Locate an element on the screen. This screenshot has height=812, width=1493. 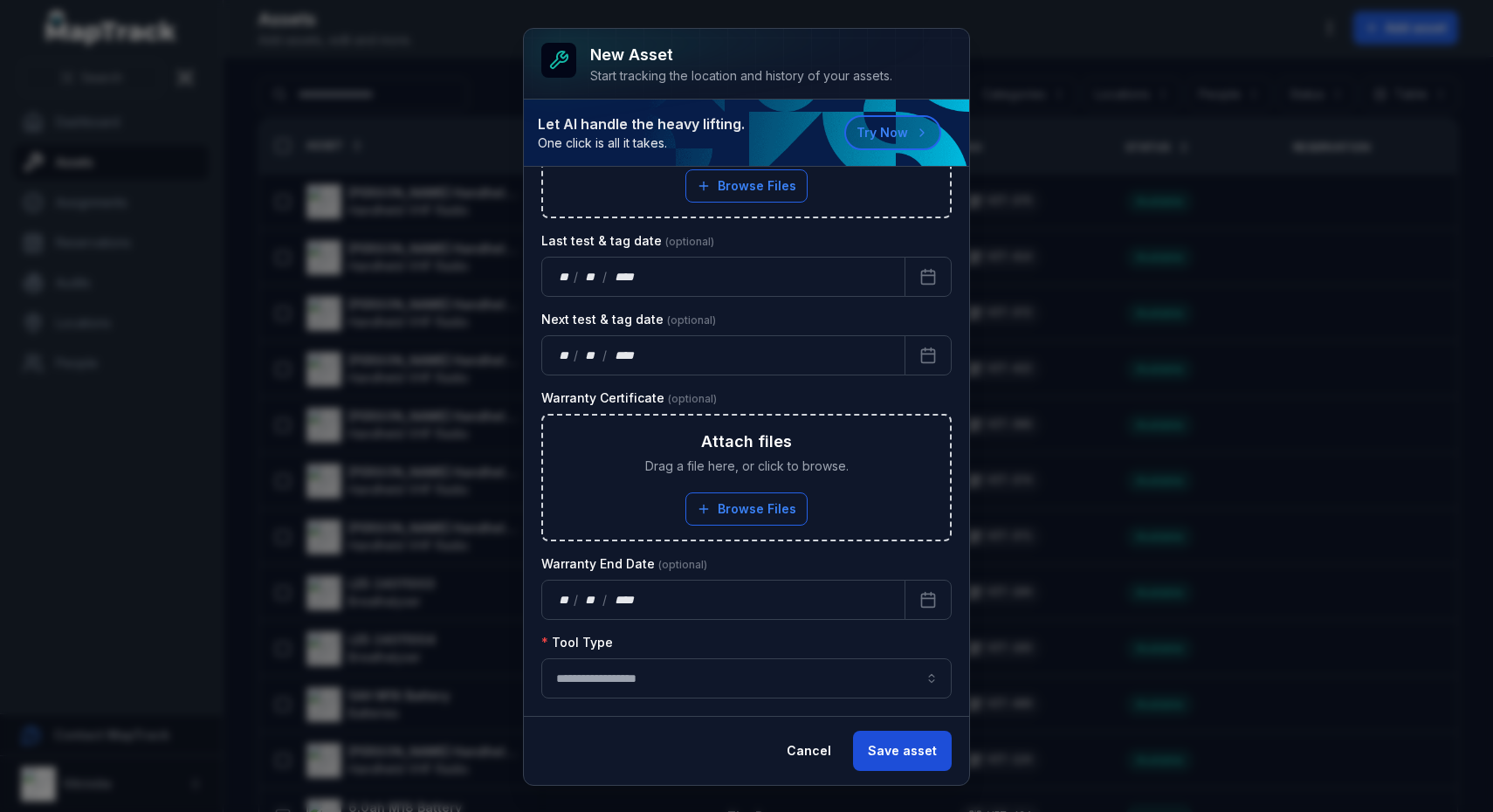
label: Warranty Certificate is located at coordinates (629, 398).